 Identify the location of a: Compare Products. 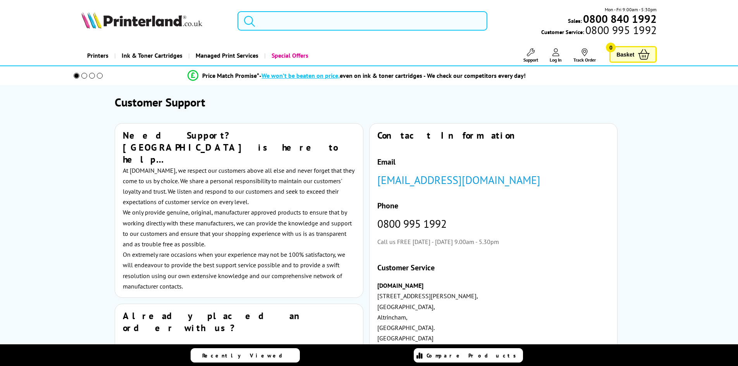
(468, 355).